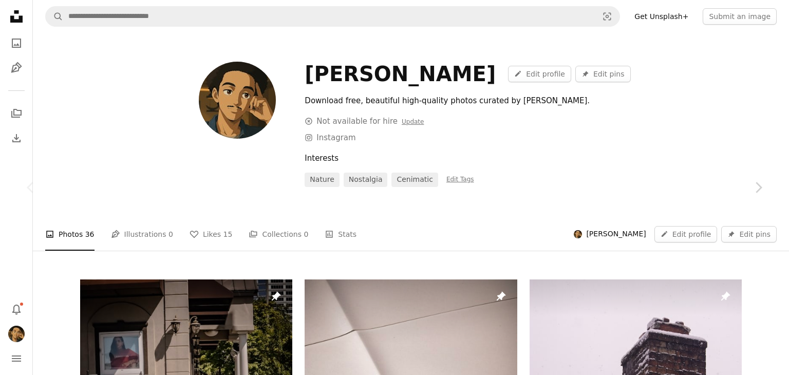 The image size is (789, 375). What do you see at coordinates (661, 16) in the screenshot?
I see `a: Get Unsplash+` at bounding box center [661, 16].